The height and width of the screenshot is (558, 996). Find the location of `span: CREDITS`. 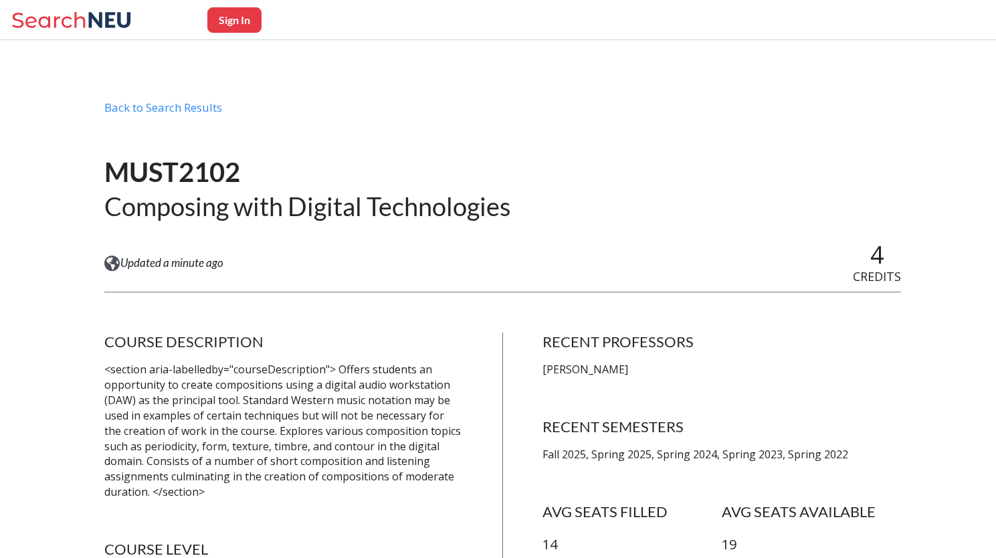

span: CREDITS is located at coordinates (877, 276).